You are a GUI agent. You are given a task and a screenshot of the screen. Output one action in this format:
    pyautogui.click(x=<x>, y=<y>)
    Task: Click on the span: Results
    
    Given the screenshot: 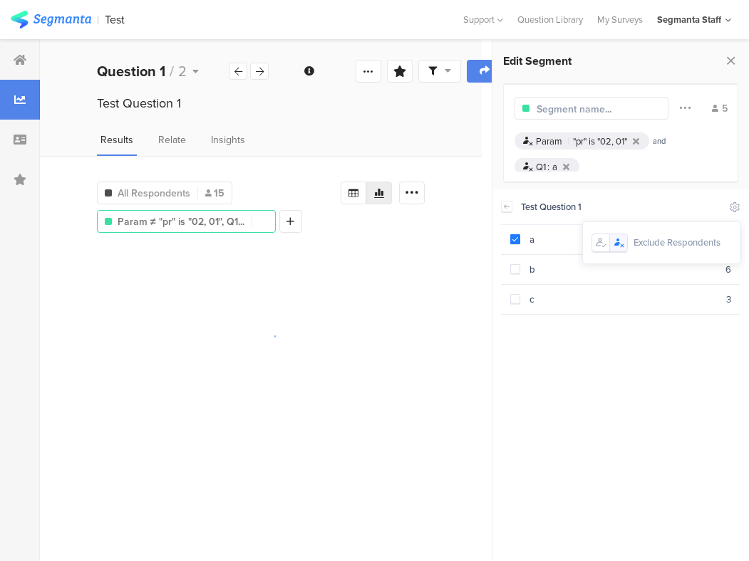 What is the action you would take?
    pyautogui.click(x=117, y=140)
    